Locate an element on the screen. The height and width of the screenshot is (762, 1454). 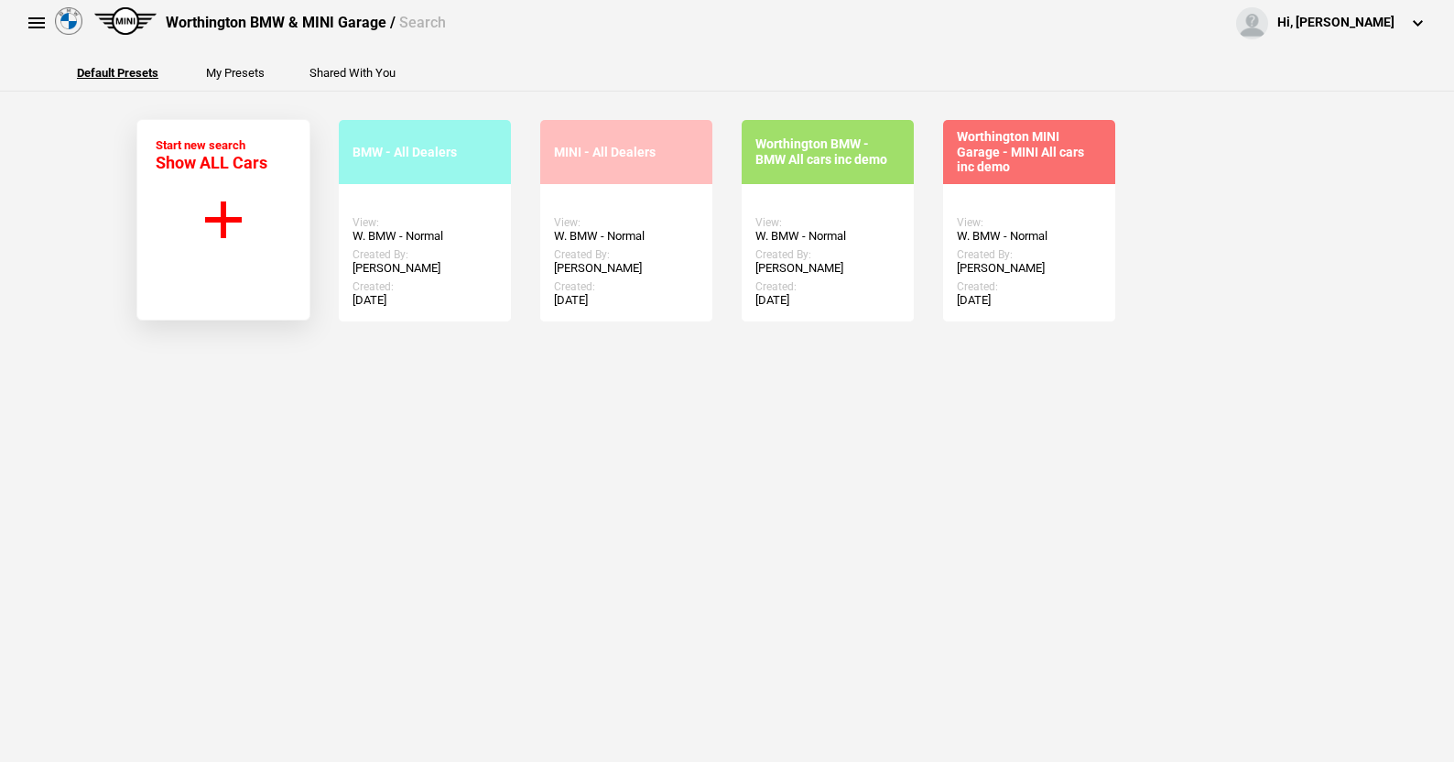
span: Search is located at coordinates (422, 22).